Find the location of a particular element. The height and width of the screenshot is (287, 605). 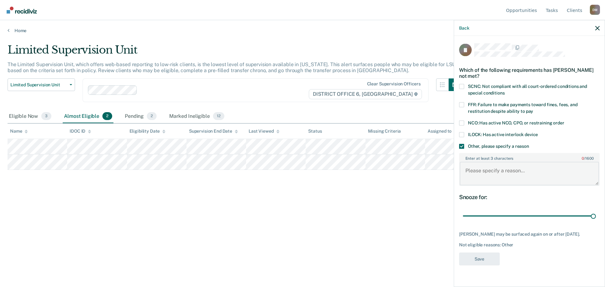

div: Eligible Now is located at coordinates (30, 117).